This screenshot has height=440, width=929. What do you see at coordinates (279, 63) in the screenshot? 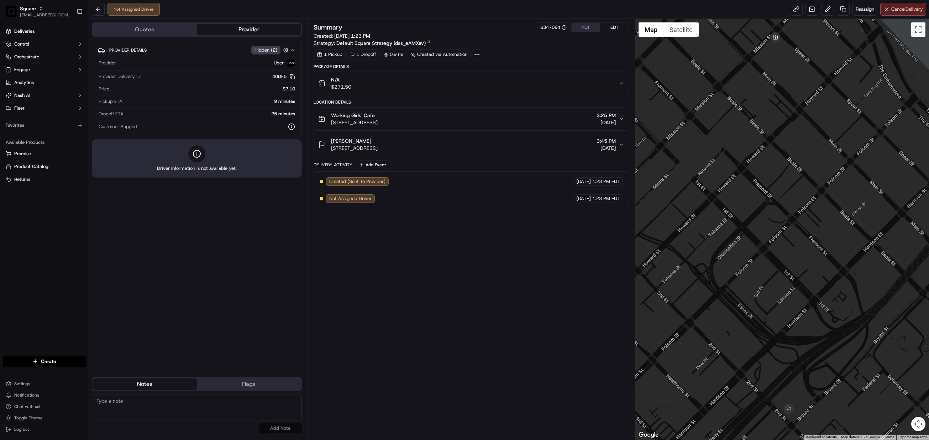
I see `span: Uber` at bounding box center [279, 63].